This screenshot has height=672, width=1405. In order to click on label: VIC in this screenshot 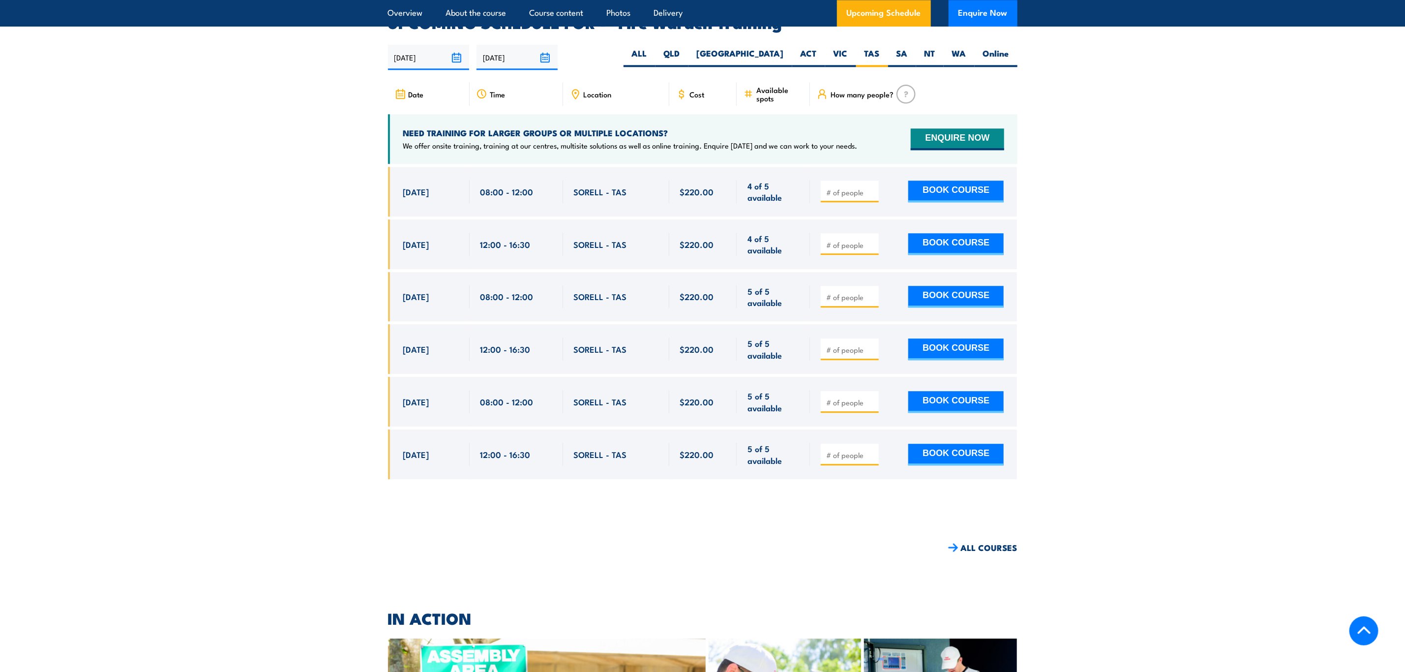, I will do `click(841, 57)`.